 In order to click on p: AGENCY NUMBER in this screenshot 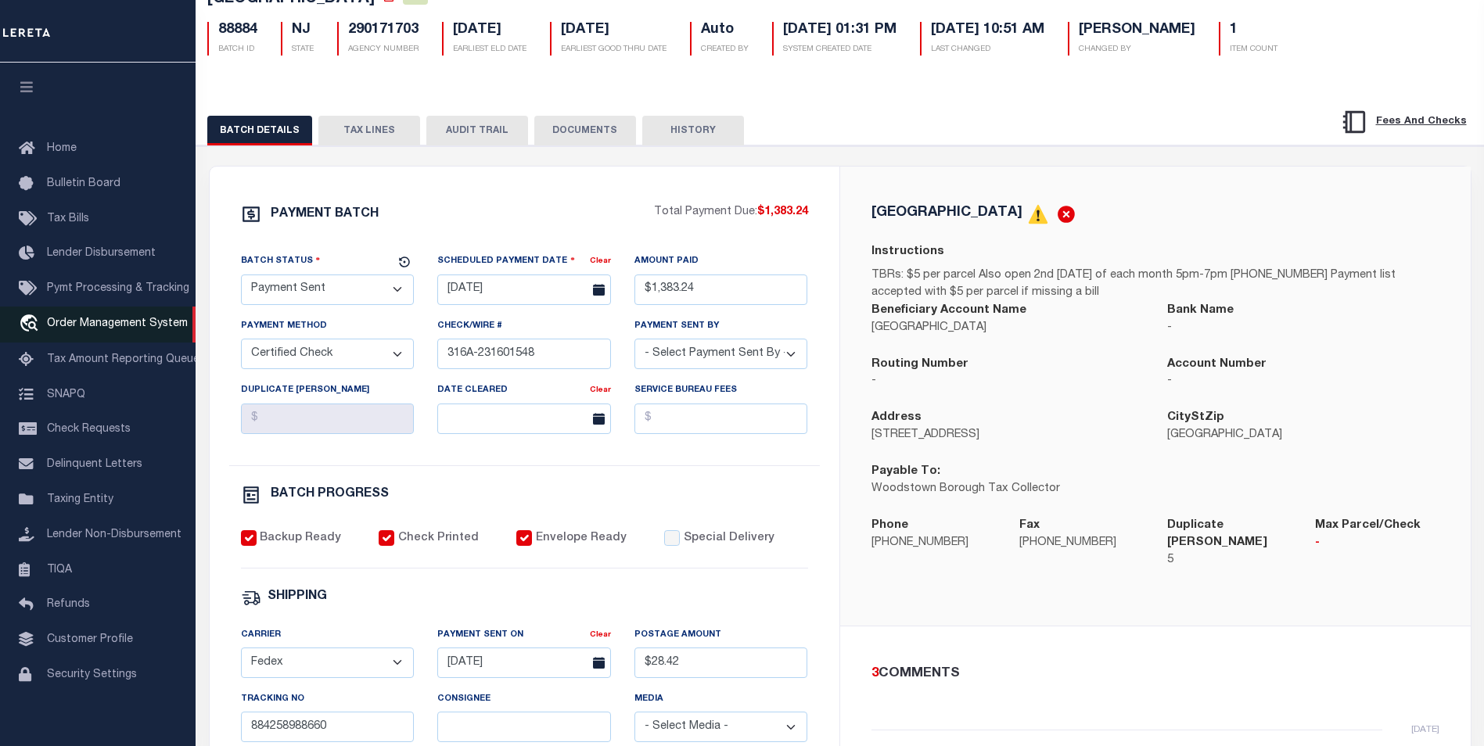, I will do `click(383, 49)`.